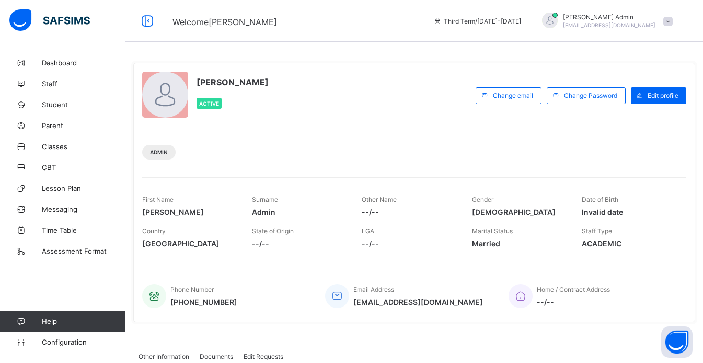 The width and height of the screenshot is (703, 363). I want to click on span: Parent, so click(84, 125).